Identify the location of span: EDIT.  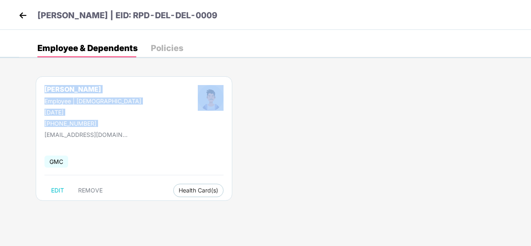
(57, 191).